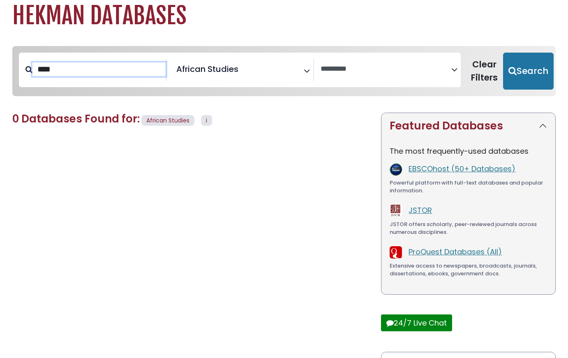 The height and width of the screenshot is (358, 568). I want to click on a: JSTOR, so click(420, 210).